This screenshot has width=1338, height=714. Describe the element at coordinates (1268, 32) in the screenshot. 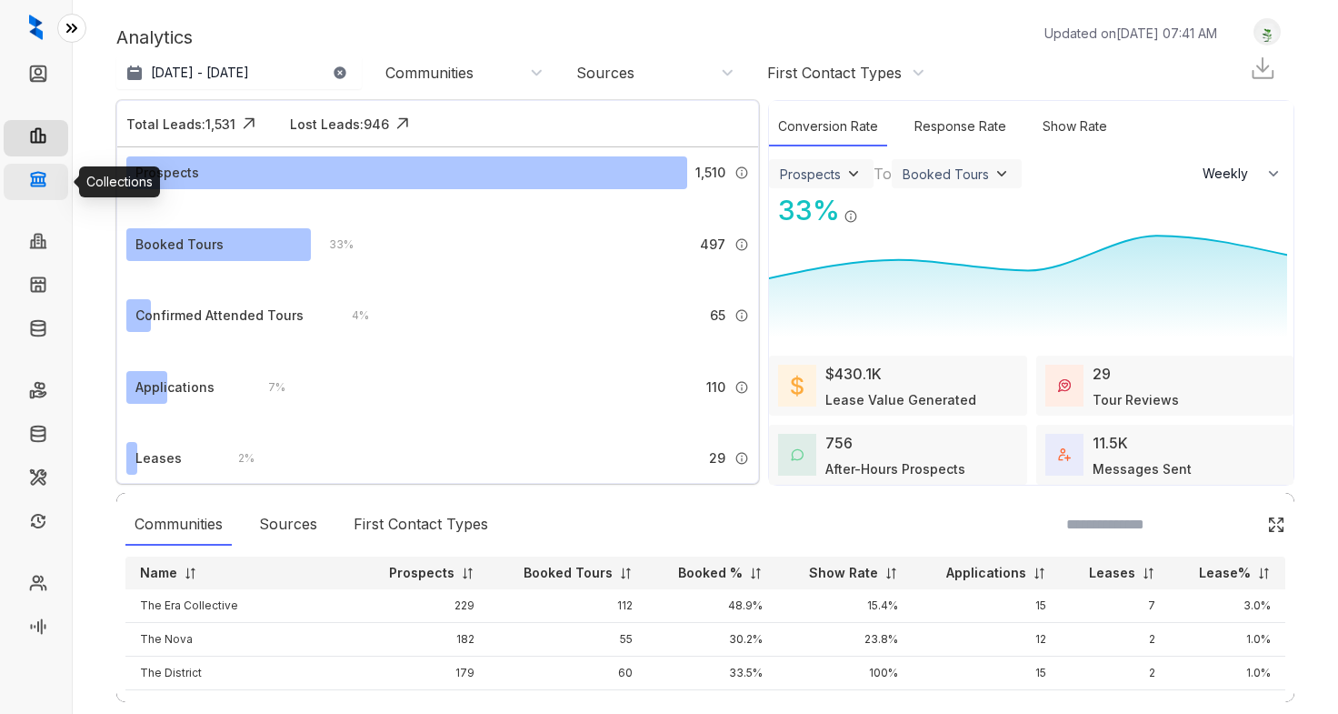

I see `img: UserAvatar` at that location.